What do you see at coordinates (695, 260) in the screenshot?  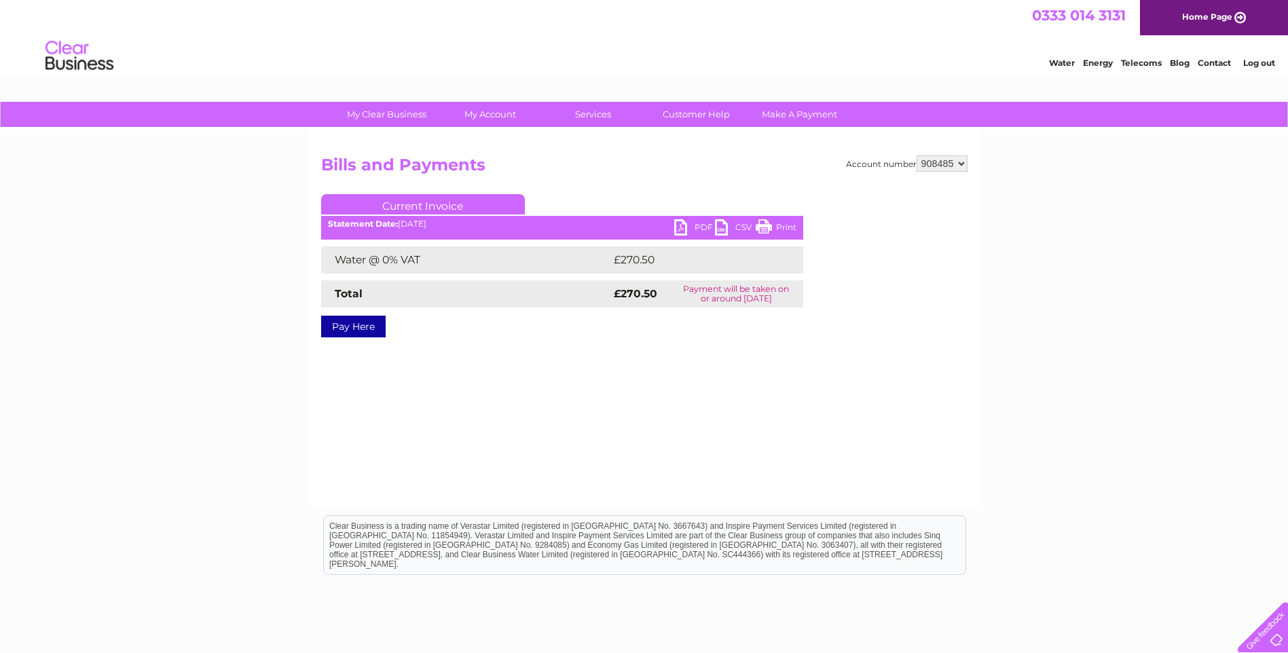 I see `td: £270.50` at bounding box center [695, 260].